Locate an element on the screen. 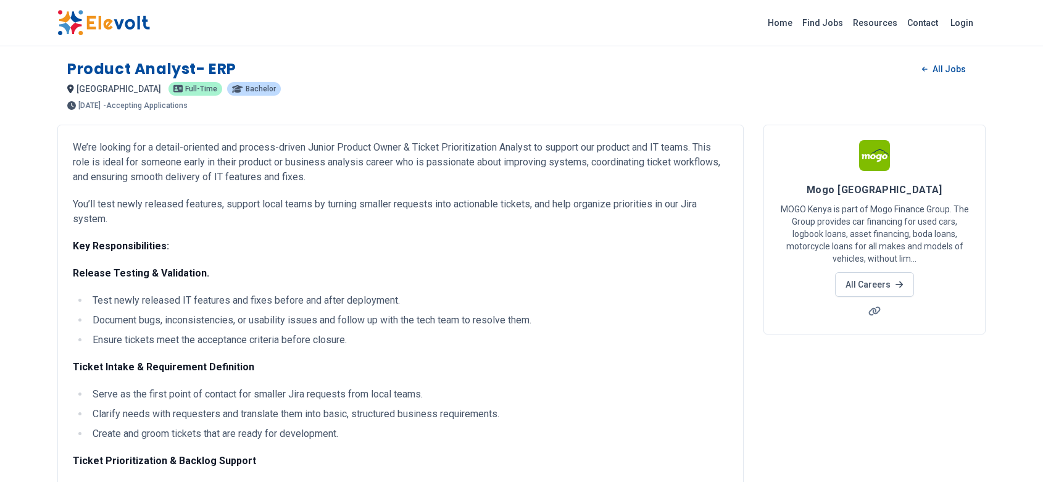  h1: Product Analyst- ERP is located at coordinates (152, 69).